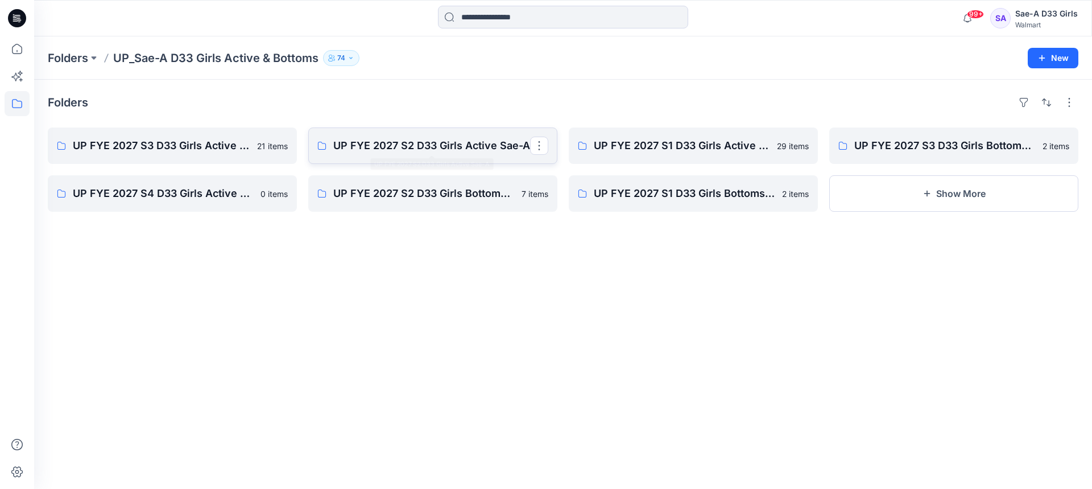  What do you see at coordinates (68, 58) in the screenshot?
I see `a: Folders` at bounding box center [68, 58].